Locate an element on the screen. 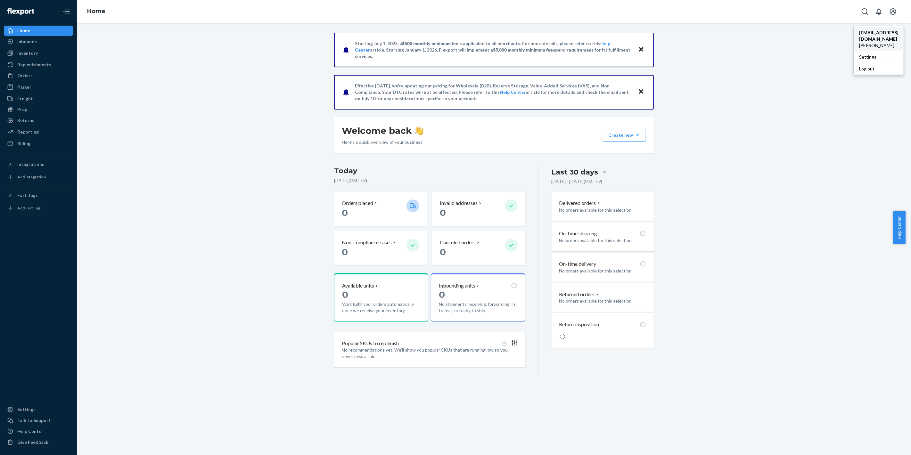 The image size is (911, 455). div: Reporting is located at coordinates (28, 132).